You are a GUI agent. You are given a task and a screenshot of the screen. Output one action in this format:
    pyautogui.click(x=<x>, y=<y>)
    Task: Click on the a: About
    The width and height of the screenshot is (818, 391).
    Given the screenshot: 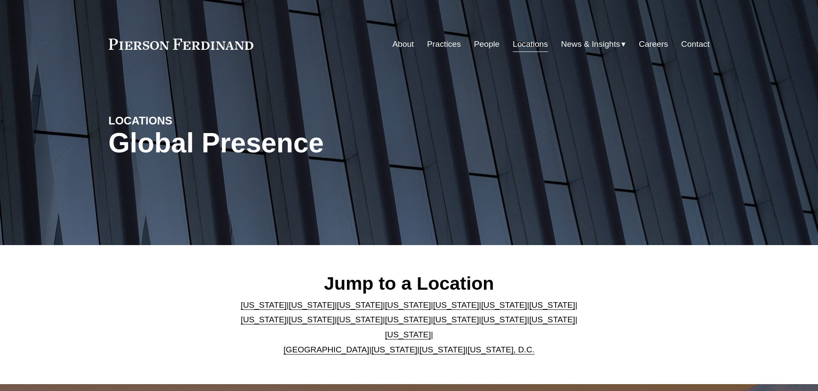 What is the action you would take?
    pyautogui.click(x=403, y=44)
    